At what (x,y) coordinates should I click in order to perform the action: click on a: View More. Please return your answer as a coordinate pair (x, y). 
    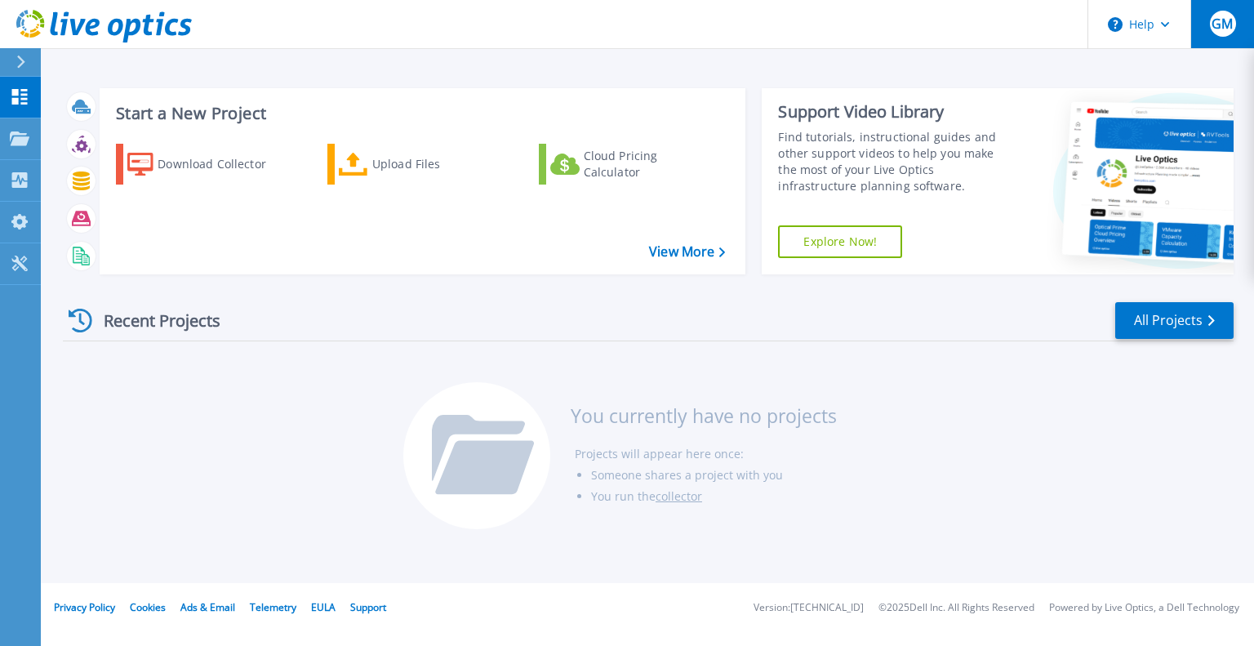
    Looking at the image, I should click on (687, 251).